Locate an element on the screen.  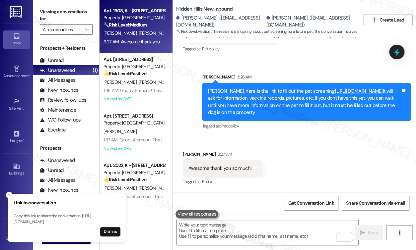
a: Site Visit • is located at coordinates (17, 105).